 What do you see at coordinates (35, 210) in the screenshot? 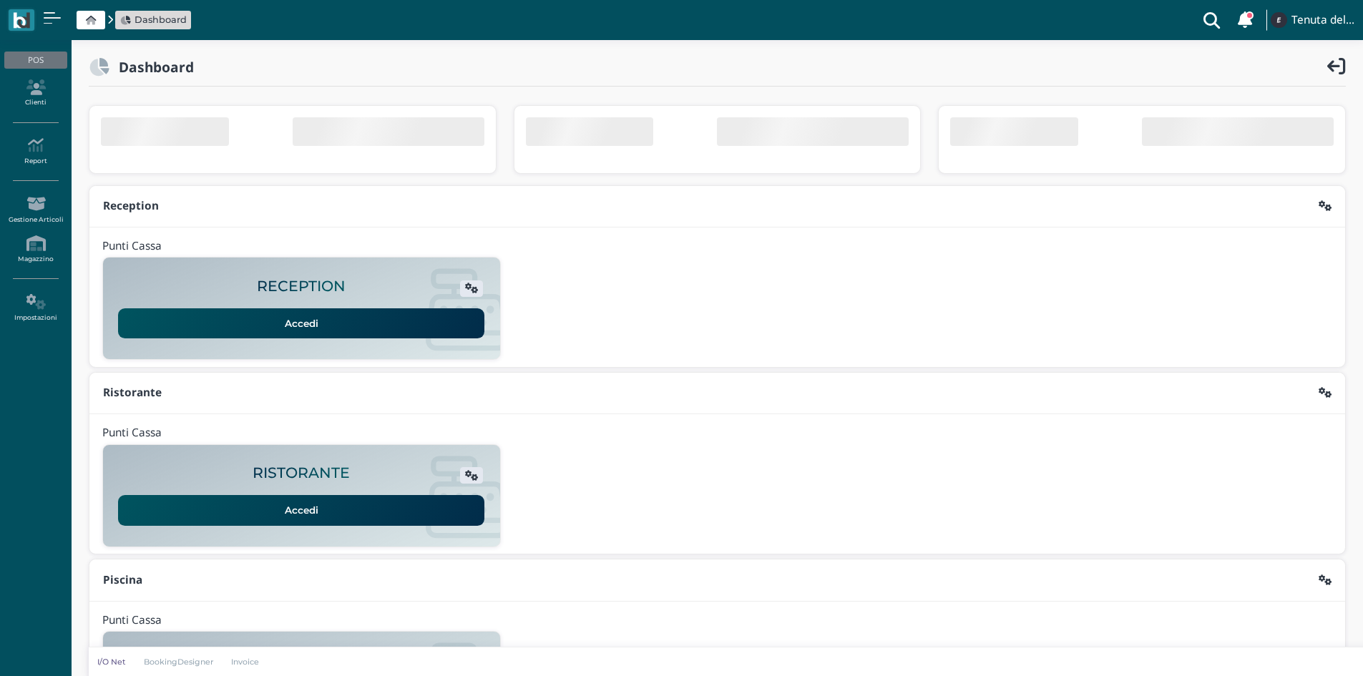
I see `a: Gestione Articoli` at bounding box center [35, 210].